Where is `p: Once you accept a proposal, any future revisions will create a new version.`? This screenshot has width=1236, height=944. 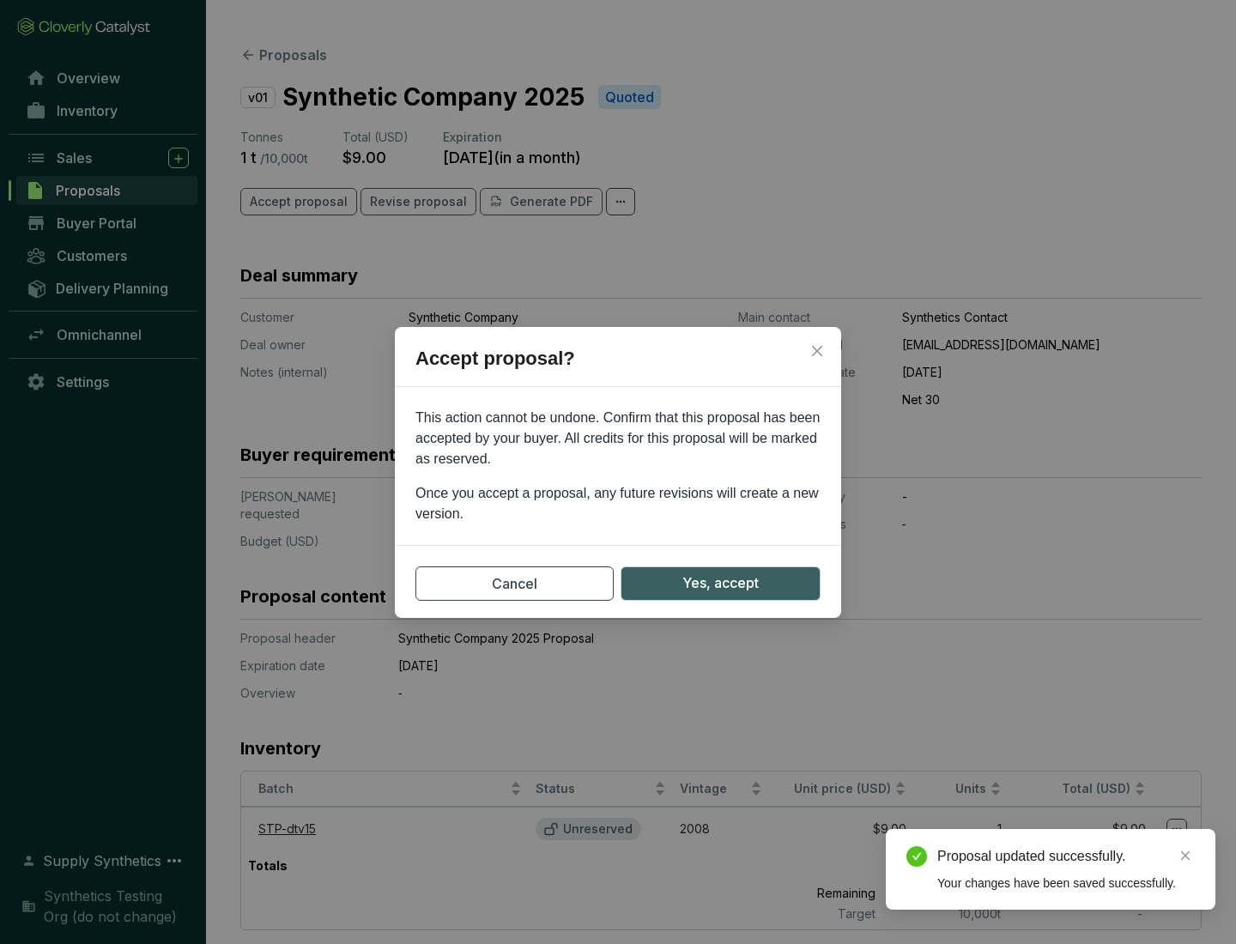 p: Once you accept a proposal, any future revisions will create a new version. is located at coordinates (618, 504).